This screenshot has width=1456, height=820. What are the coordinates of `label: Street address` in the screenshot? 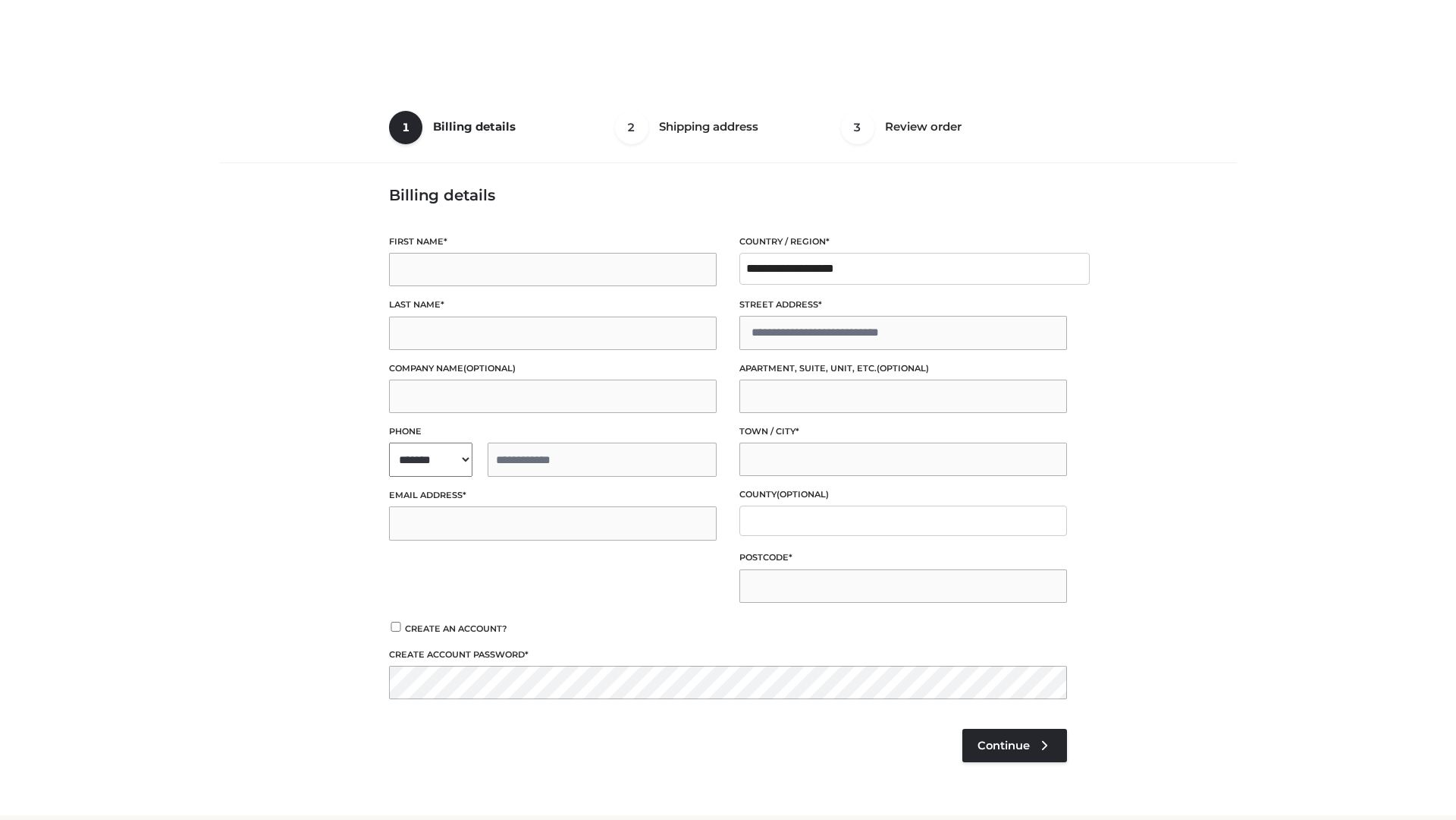 It's located at (903, 304).